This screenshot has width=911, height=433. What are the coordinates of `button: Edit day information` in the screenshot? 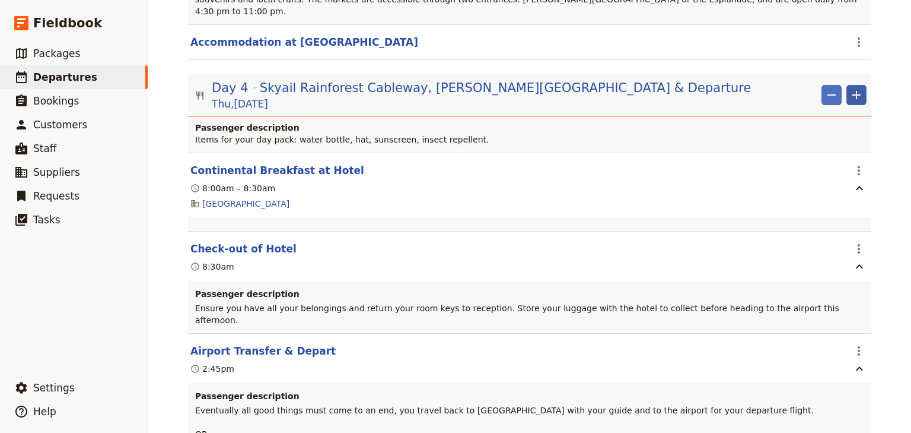 It's located at (506, 95).